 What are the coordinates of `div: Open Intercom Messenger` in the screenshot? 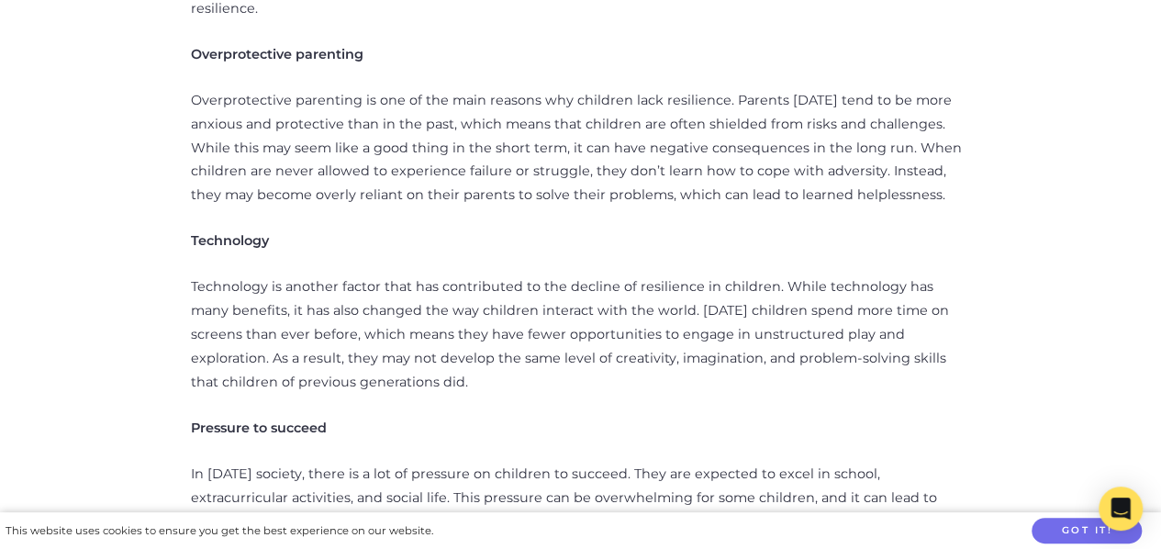 It's located at (1120, 508).